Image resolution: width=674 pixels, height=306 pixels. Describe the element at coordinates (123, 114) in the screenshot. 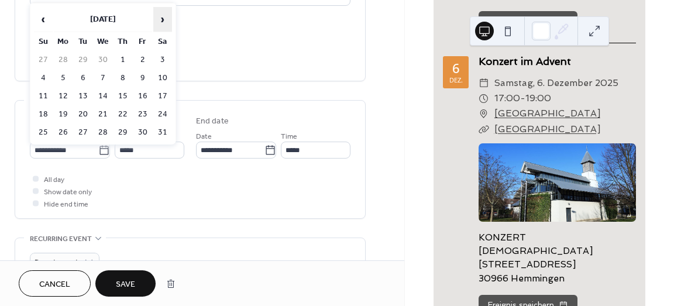

I see `td: 22` at that location.